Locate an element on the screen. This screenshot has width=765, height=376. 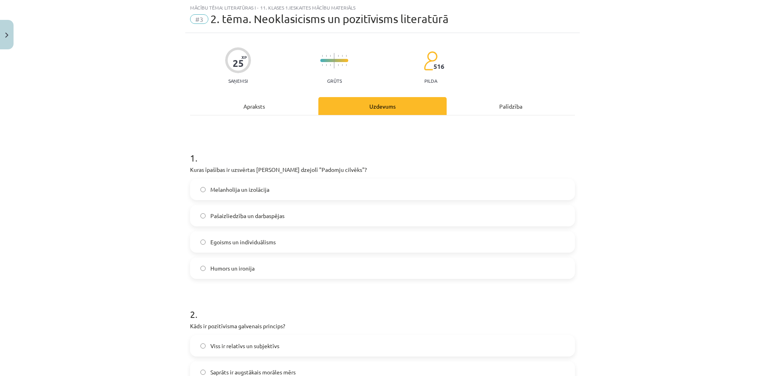
img: icon-long-line-d9ea69661e0d244f92f715978eff75569469978d946b2353a9bb055b3ed8787d.svg is located at coordinates (334, 61).